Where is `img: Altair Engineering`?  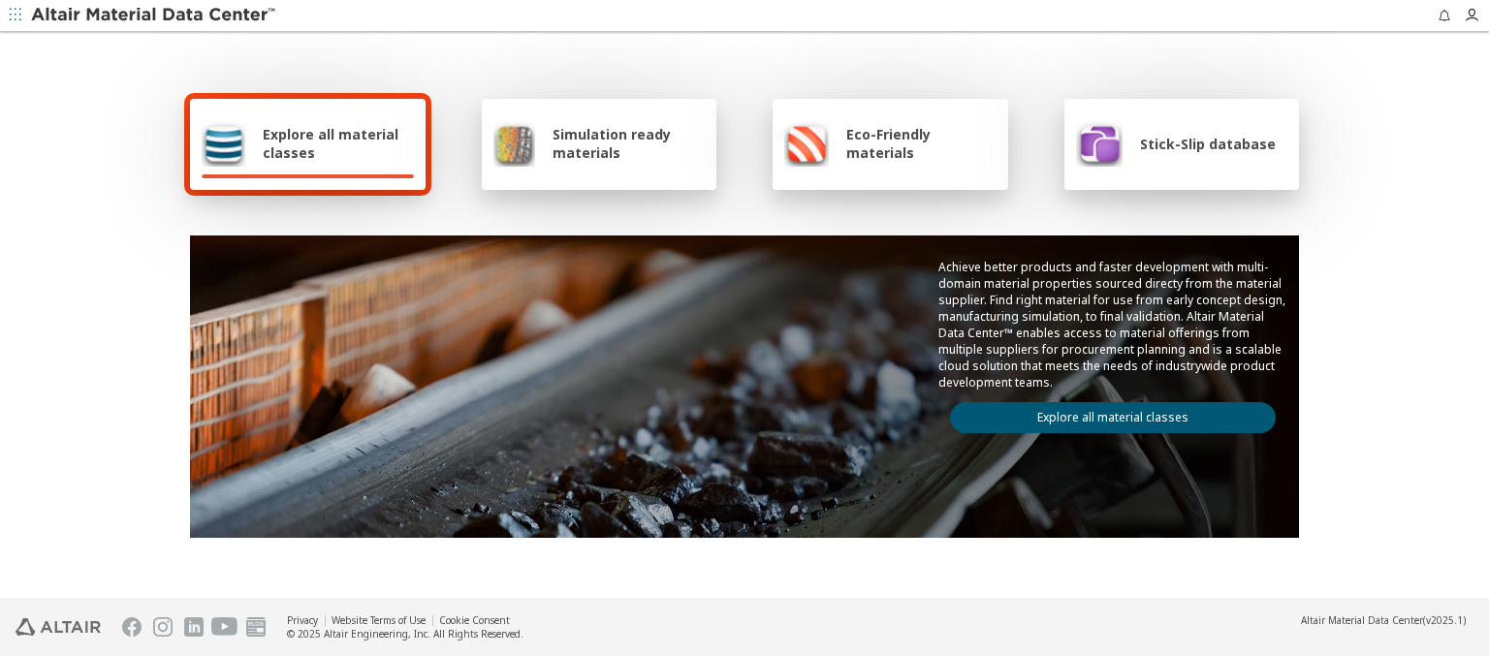 img: Altair Engineering is located at coordinates (58, 627).